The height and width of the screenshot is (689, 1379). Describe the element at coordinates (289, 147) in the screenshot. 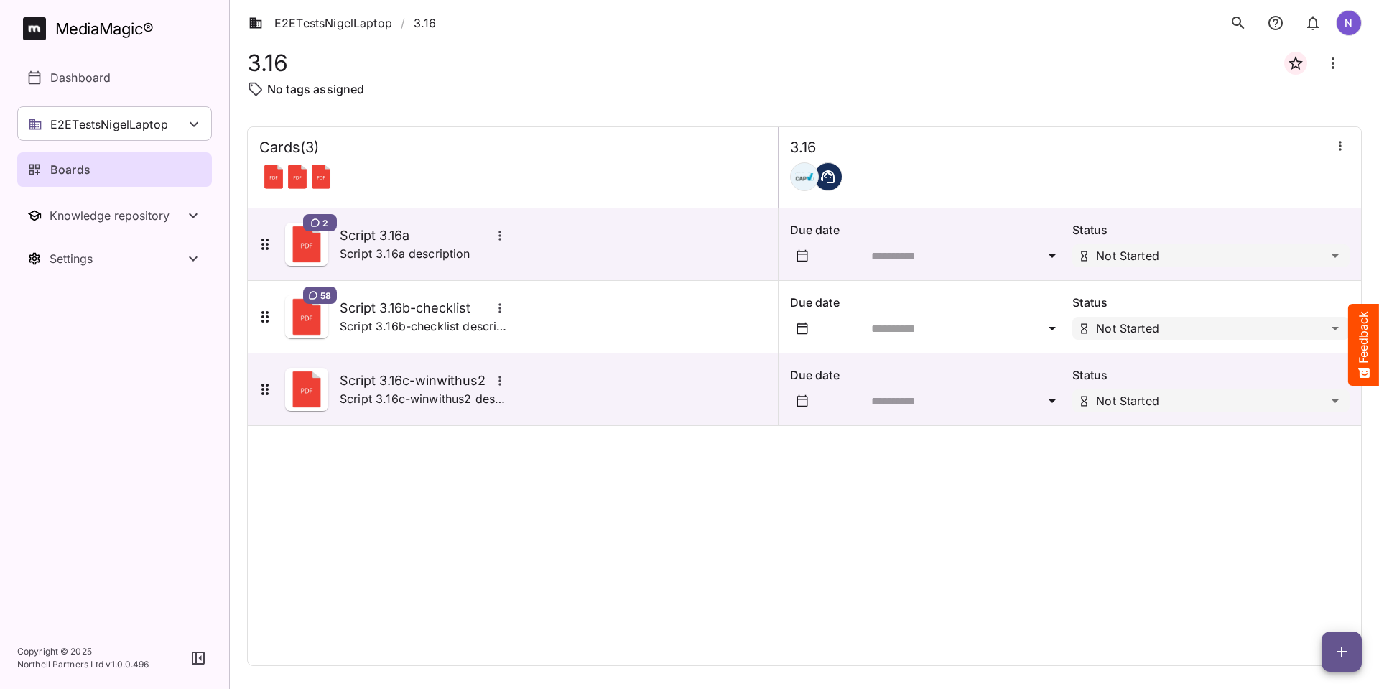

I see `h4: Cards ( 3 )` at that location.